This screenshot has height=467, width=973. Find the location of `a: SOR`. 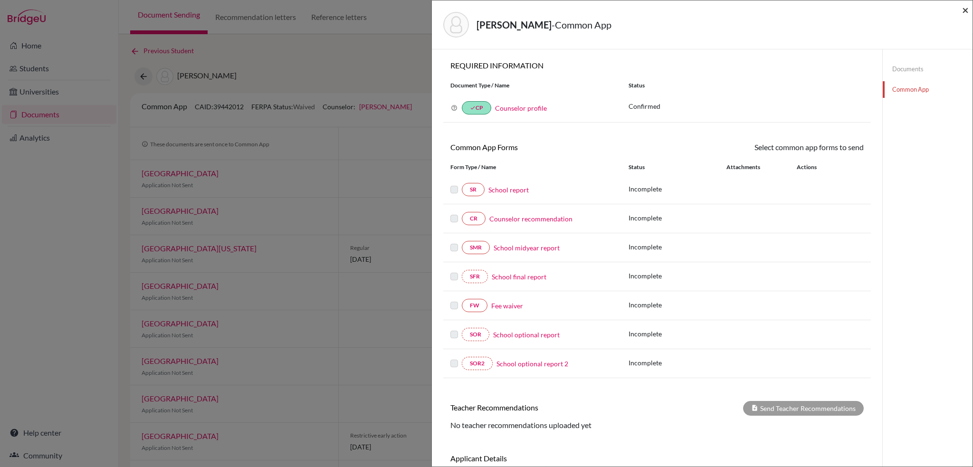

a: SOR is located at coordinates (476, 334).